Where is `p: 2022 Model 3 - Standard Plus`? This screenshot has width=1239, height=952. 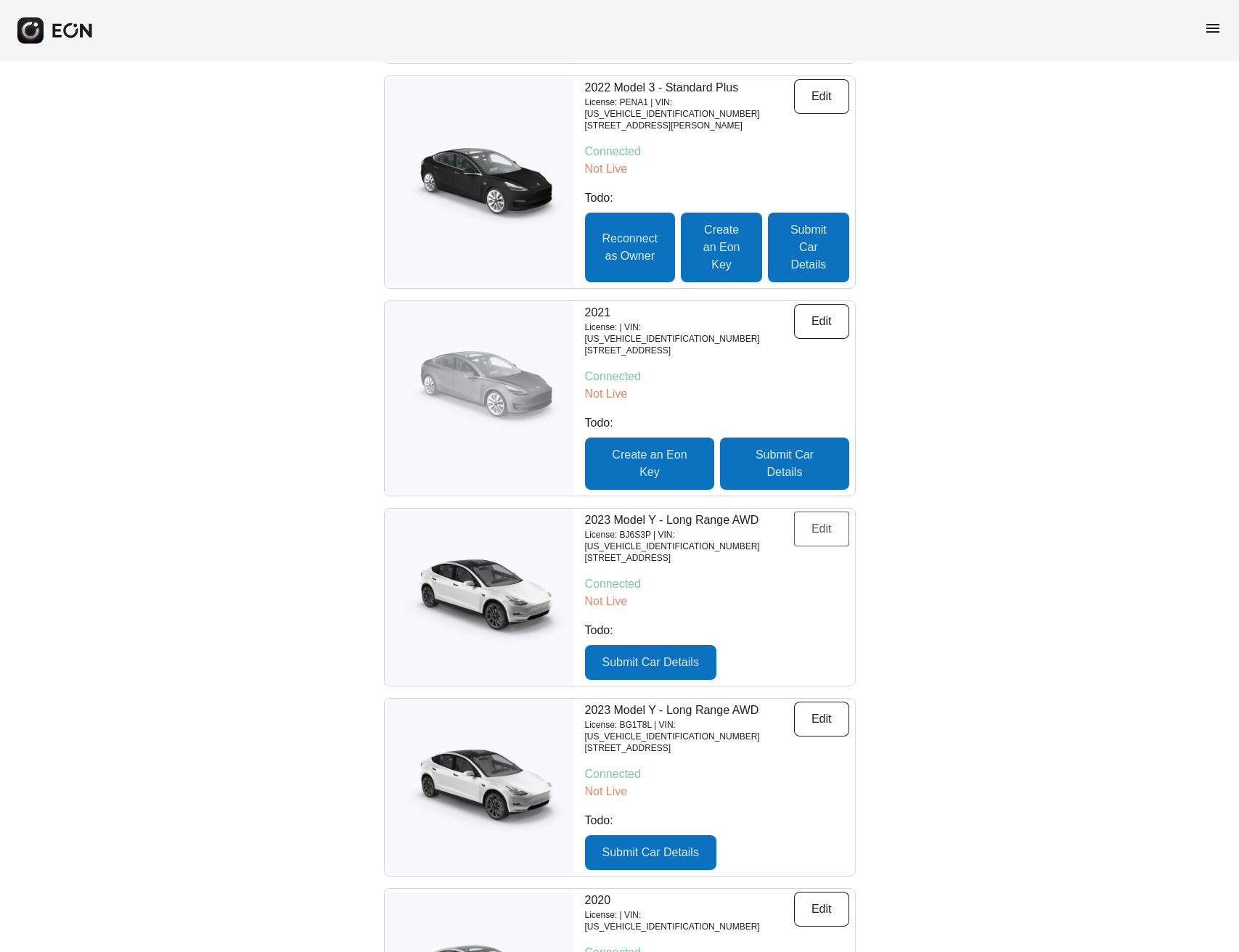 p: 2022 Model 3 - Standard Plus is located at coordinates (689, 88).